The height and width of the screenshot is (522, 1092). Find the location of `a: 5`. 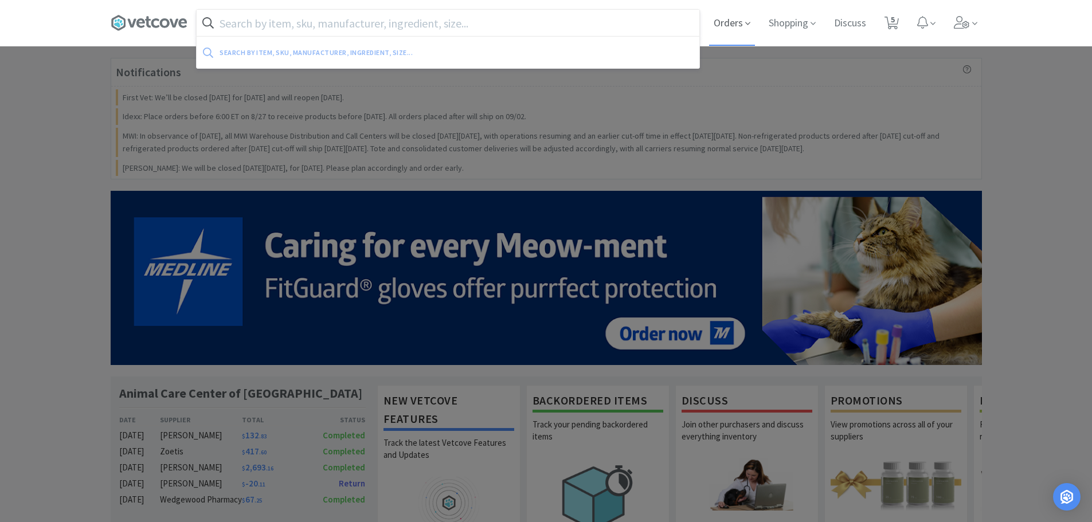

a: 5 is located at coordinates (891, 25).